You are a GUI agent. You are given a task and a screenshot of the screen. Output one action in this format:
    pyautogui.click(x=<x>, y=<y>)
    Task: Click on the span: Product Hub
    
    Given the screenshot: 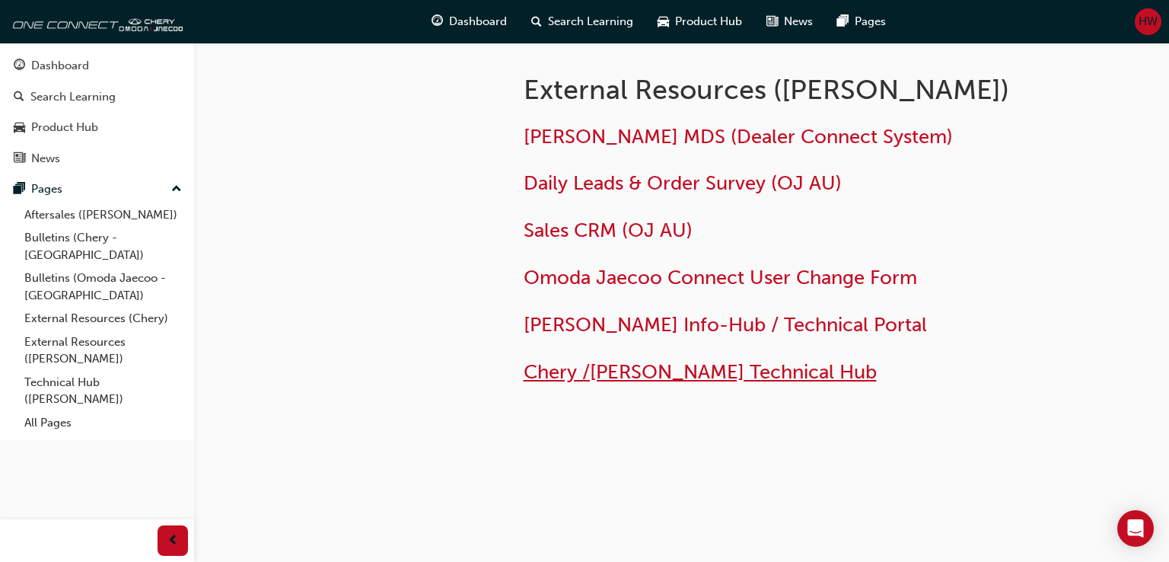 What is the action you would take?
    pyautogui.click(x=709, y=21)
    